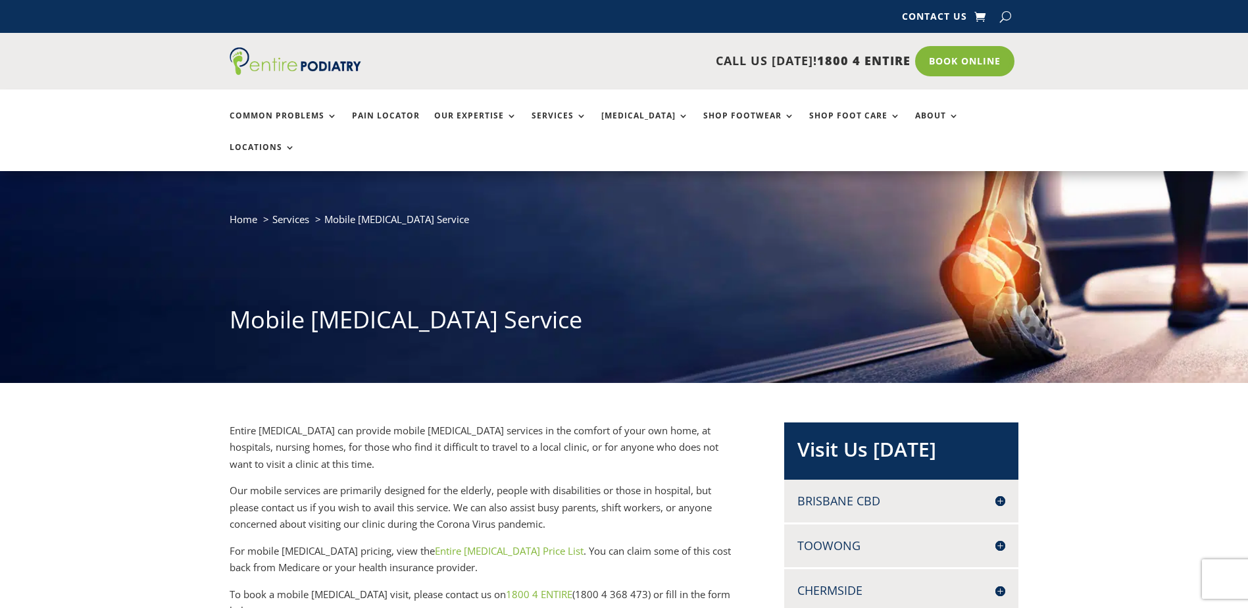 This screenshot has width=1248, height=608. What do you see at coordinates (901, 590) in the screenshot?
I see `h4: Chermside` at bounding box center [901, 590].